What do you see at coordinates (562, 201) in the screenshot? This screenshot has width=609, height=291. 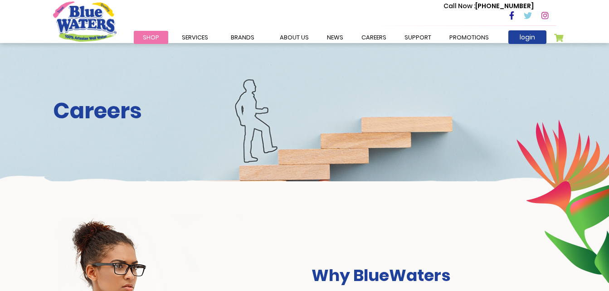 I see `img: career-intro-leaves.png` at bounding box center [562, 201].